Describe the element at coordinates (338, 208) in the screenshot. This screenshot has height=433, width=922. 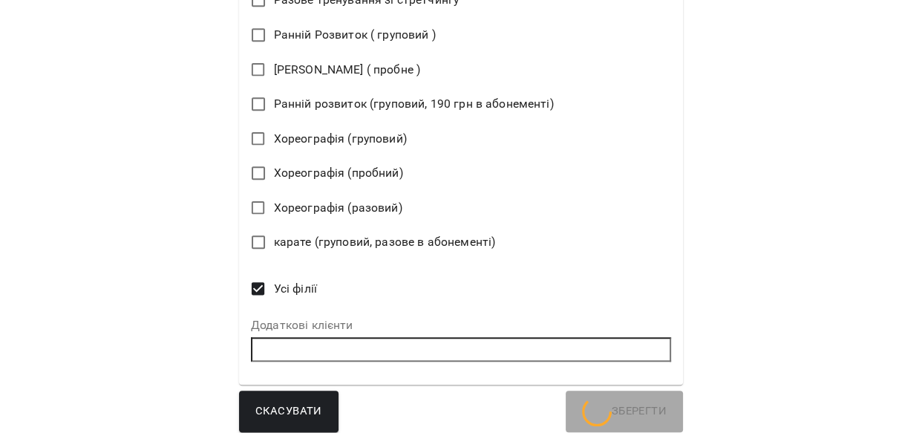
I see `span: Хореографія (разовий)` at that location.